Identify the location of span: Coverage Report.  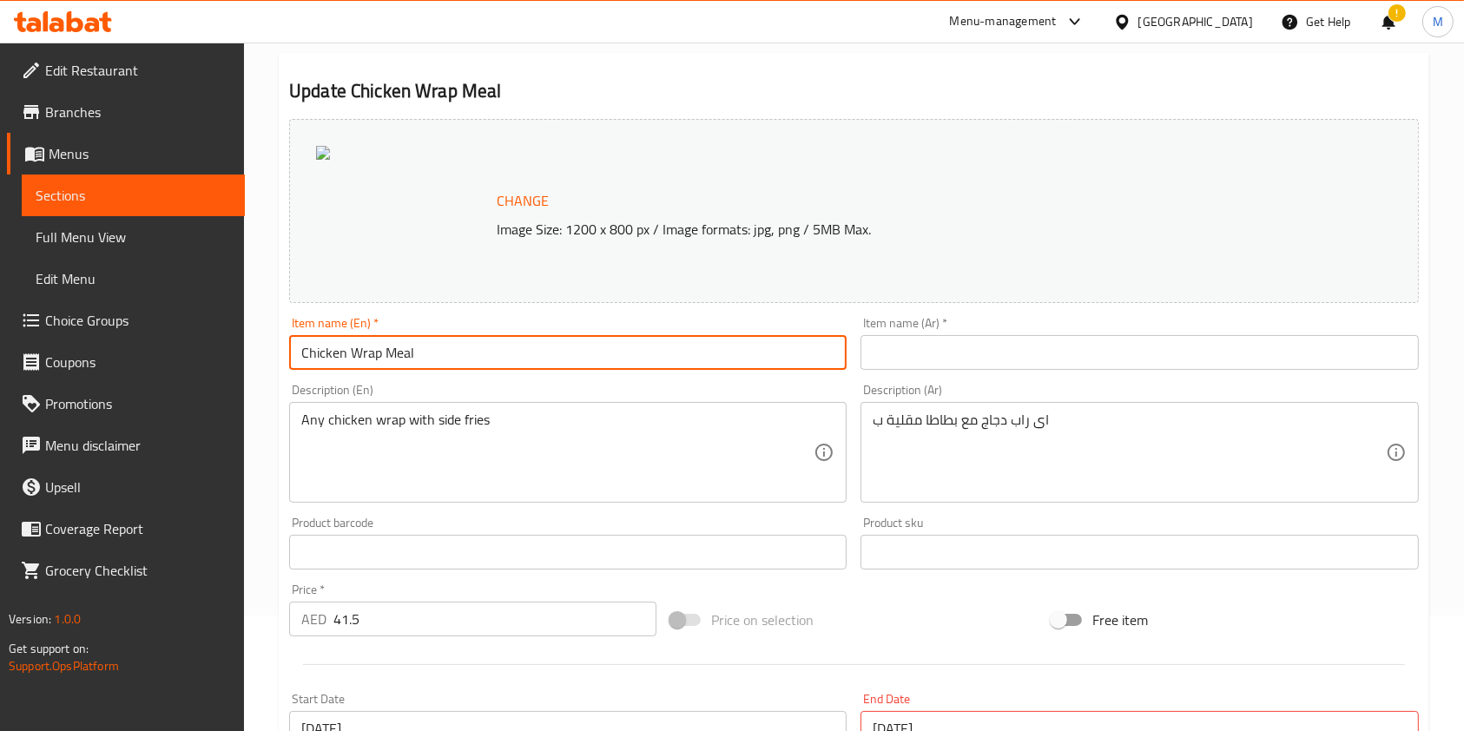
(138, 529).